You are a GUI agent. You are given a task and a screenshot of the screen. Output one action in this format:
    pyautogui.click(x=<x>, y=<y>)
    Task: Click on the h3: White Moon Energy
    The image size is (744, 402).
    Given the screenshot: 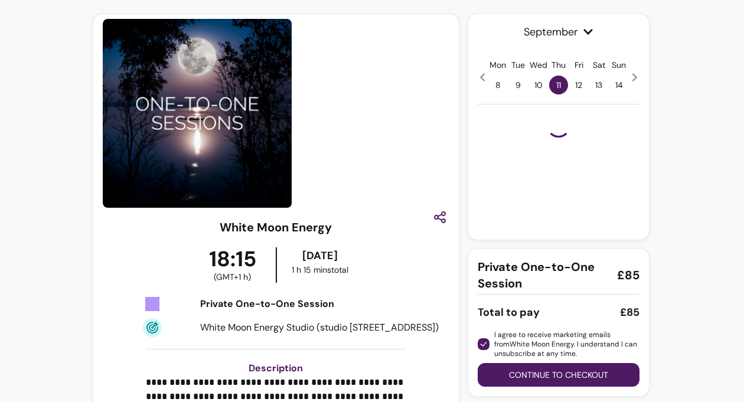 What is the action you would take?
    pyautogui.click(x=276, y=227)
    